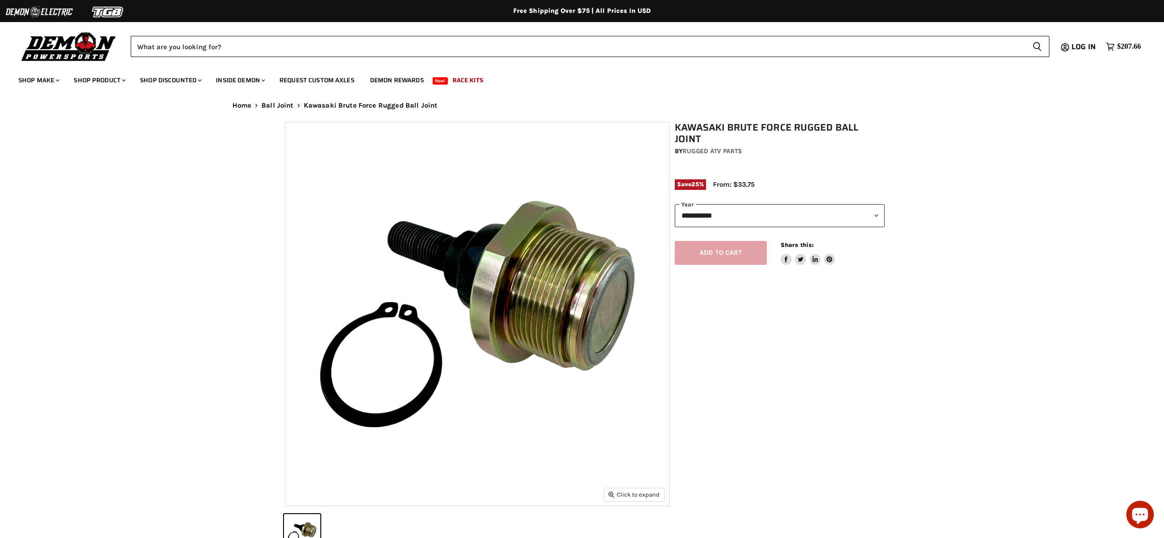  What do you see at coordinates (797, 245) in the screenshot?
I see `span: Share this:` at bounding box center [797, 245].